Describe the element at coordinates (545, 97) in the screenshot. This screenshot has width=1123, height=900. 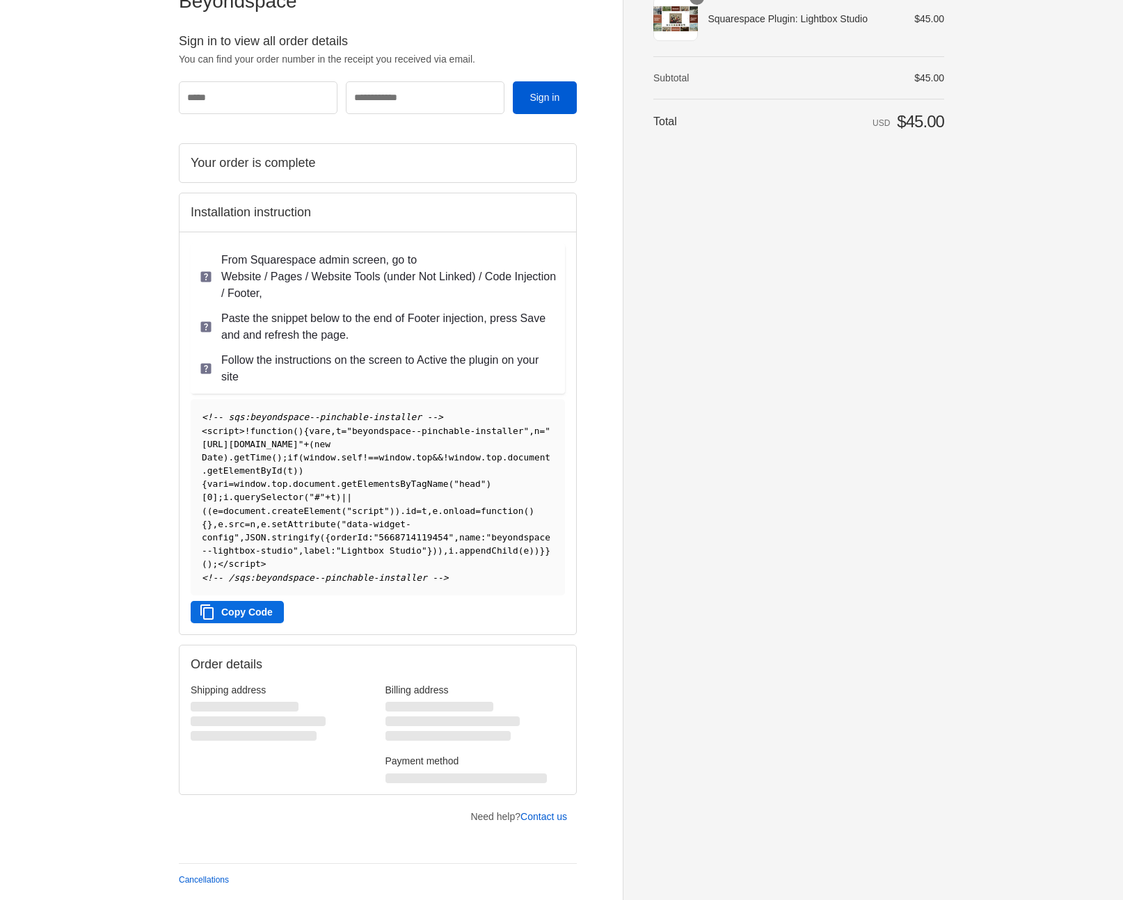
I see `button: Sign in` at that location.